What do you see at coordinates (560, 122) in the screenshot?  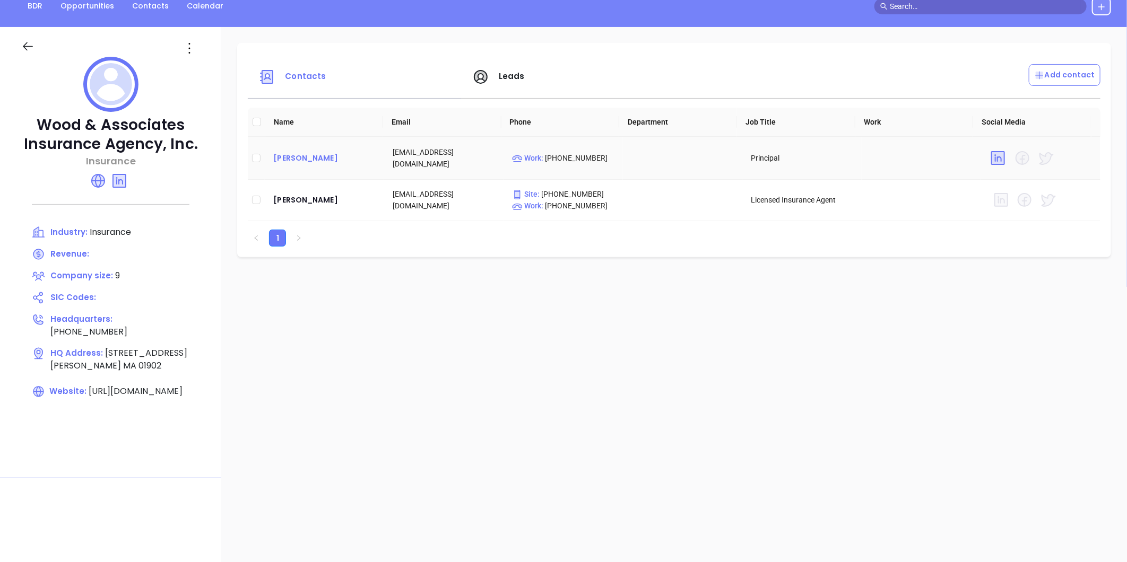 I see `th: Phone` at bounding box center [560, 122].